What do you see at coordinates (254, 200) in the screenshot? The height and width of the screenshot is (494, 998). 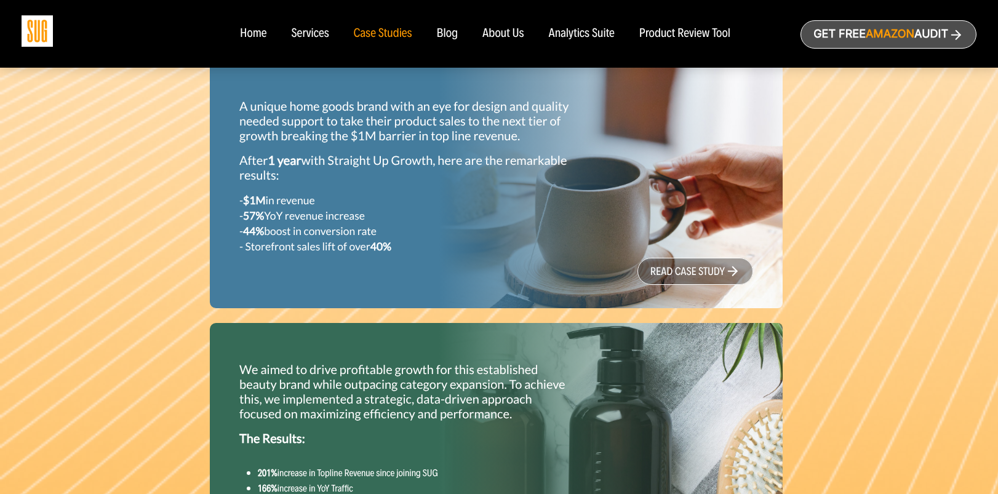 I see `strong: $1M` at bounding box center [254, 200].